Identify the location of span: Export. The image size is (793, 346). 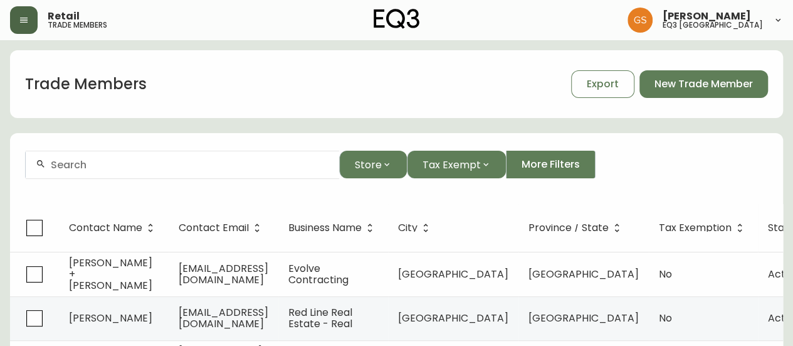
(603, 84).